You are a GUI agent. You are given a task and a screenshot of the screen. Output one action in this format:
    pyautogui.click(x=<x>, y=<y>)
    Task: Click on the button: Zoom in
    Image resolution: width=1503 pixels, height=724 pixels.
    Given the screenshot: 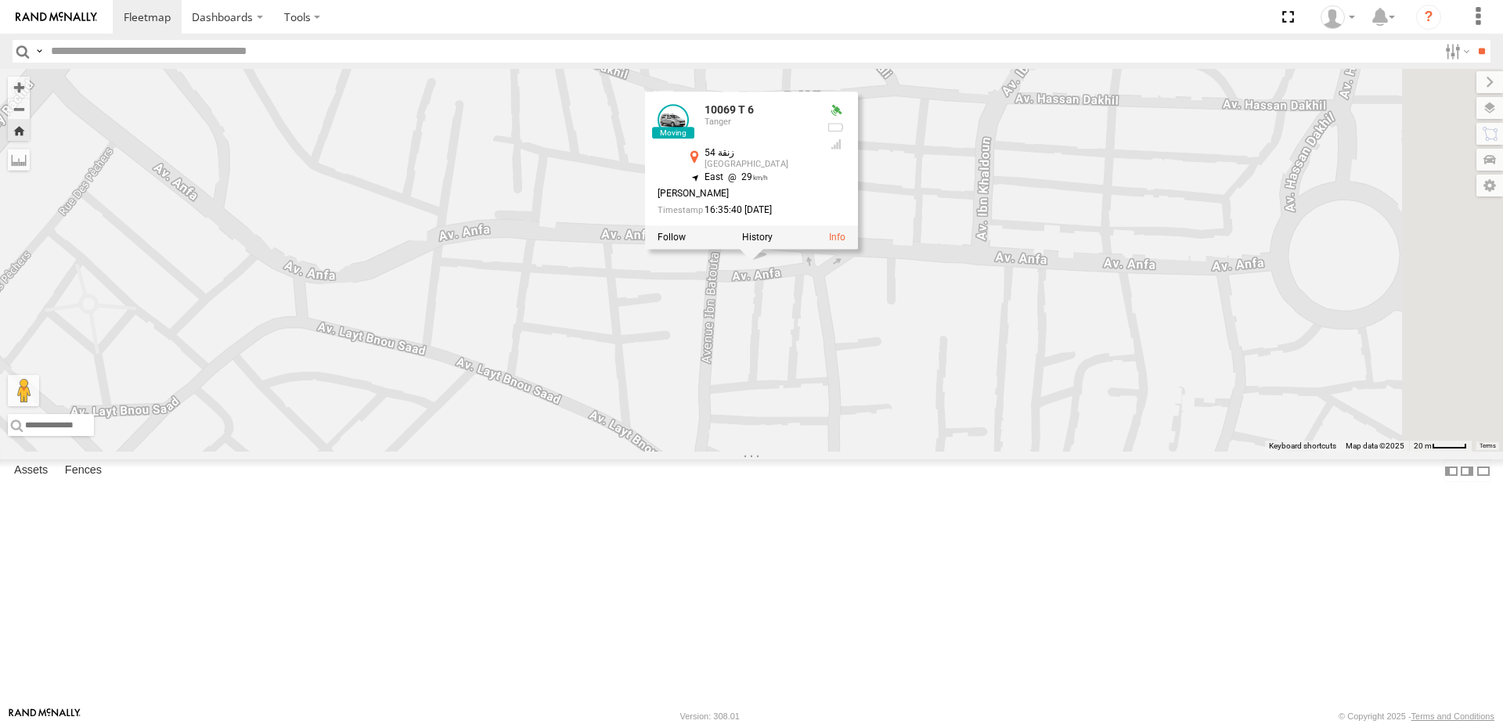 What is the action you would take?
    pyautogui.click(x=19, y=87)
    